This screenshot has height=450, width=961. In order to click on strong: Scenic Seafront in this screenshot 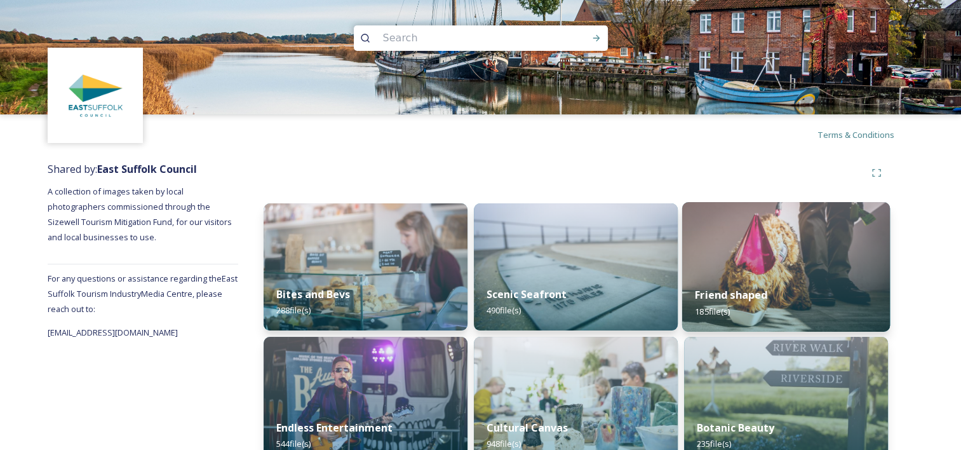, I will do `click(527, 294)`.